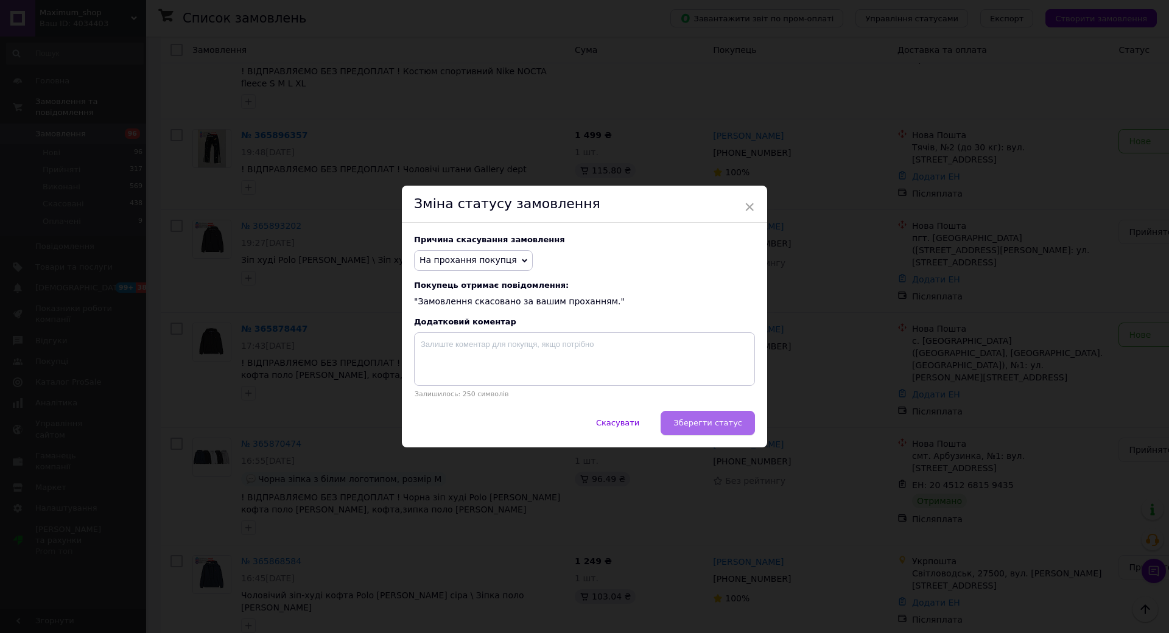 This screenshot has height=633, width=1169. Describe the element at coordinates (584, 239) in the screenshot. I see `div: Причина скасування замовлення` at that location.